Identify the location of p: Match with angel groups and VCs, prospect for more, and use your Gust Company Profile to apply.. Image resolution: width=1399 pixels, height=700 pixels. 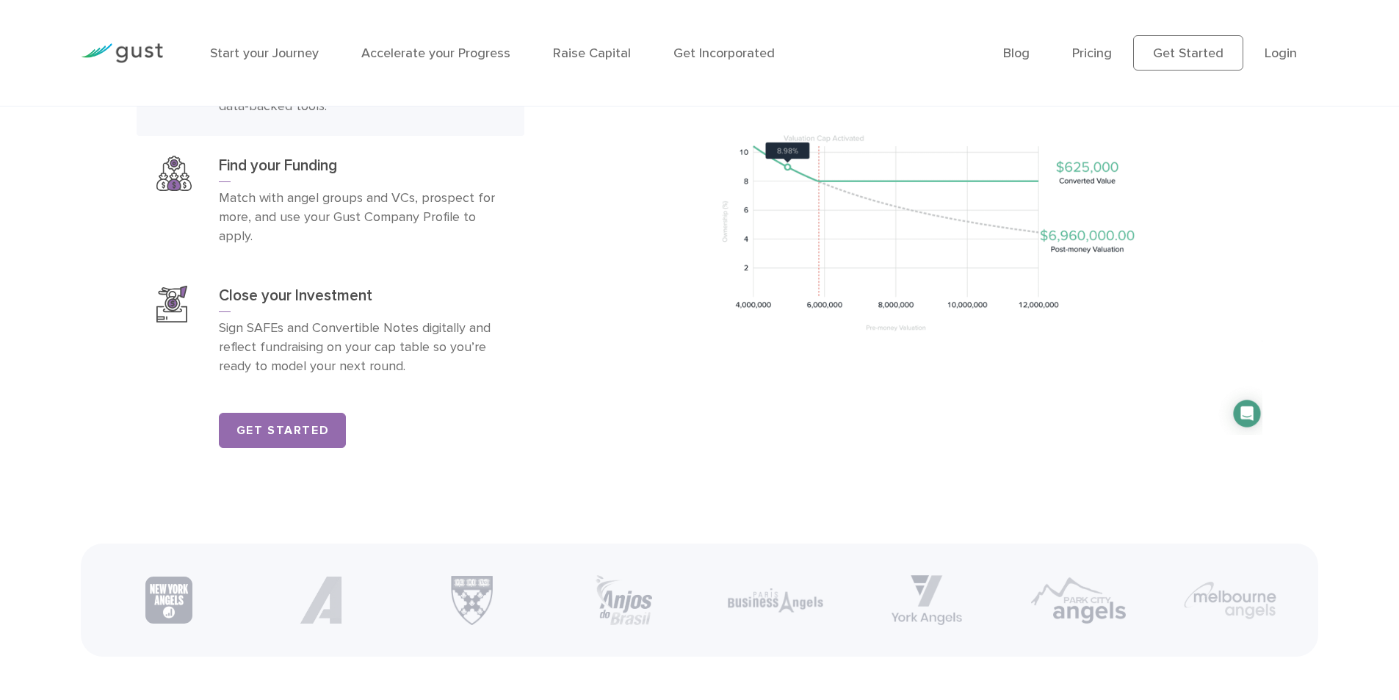
(361, 217).